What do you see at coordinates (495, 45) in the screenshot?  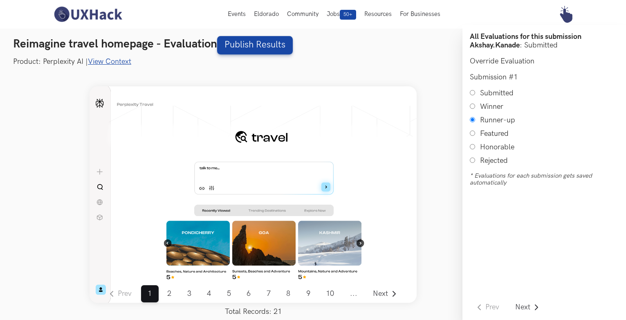 I see `strong: Akshay.Kanade` at bounding box center [495, 45].